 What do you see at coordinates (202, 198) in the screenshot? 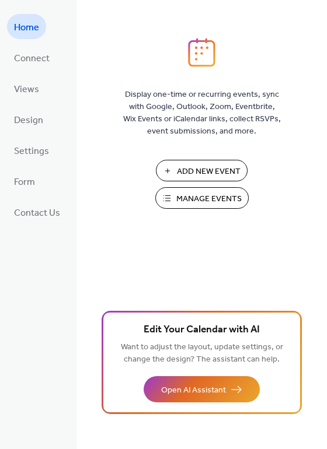
I see `button: Manage Events` at bounding box center [202, 198].